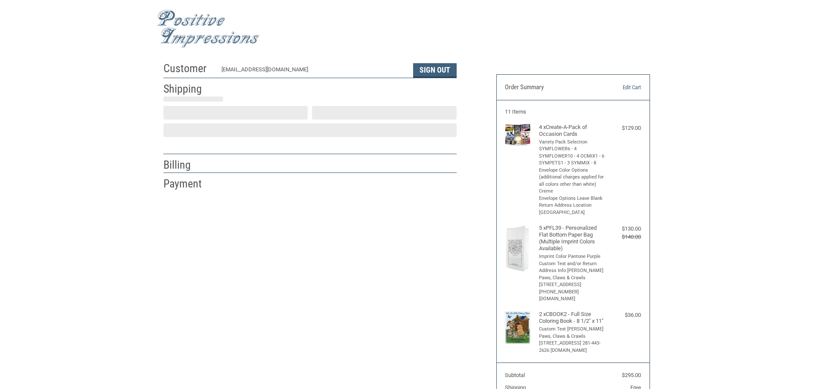 Image resolution: width=813 pixels, height=389 pixels. What do you see at coordinates (624, 315) in the screenshot?
I see `div: $36.00` at bounding box center [624, 315].